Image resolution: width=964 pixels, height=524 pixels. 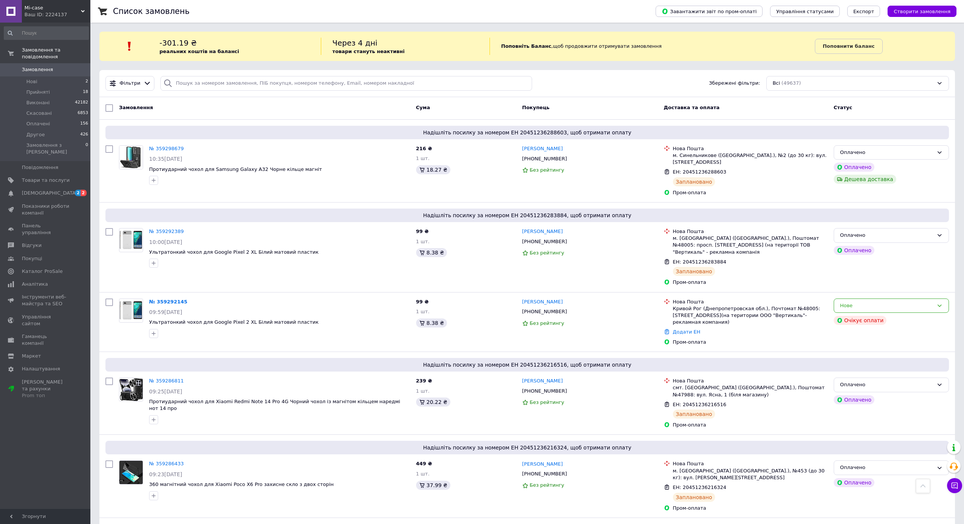 What do you see at coordinates (791, 83) in the screenshot?
I see `span: (49637)` at bounding box center [791, 83].